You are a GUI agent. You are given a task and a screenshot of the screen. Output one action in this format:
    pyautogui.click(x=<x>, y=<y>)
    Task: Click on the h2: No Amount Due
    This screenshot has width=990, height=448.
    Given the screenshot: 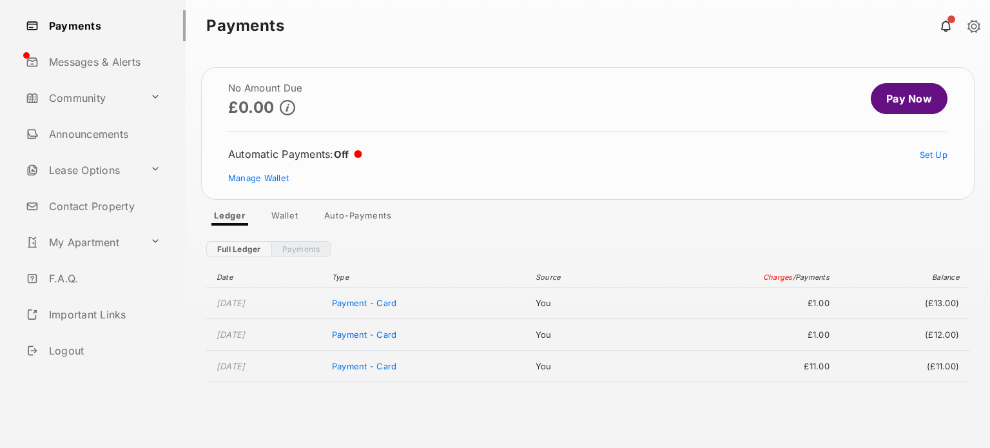 What is the action you would take?
    pyautogui.click(x=265, y=88)
    